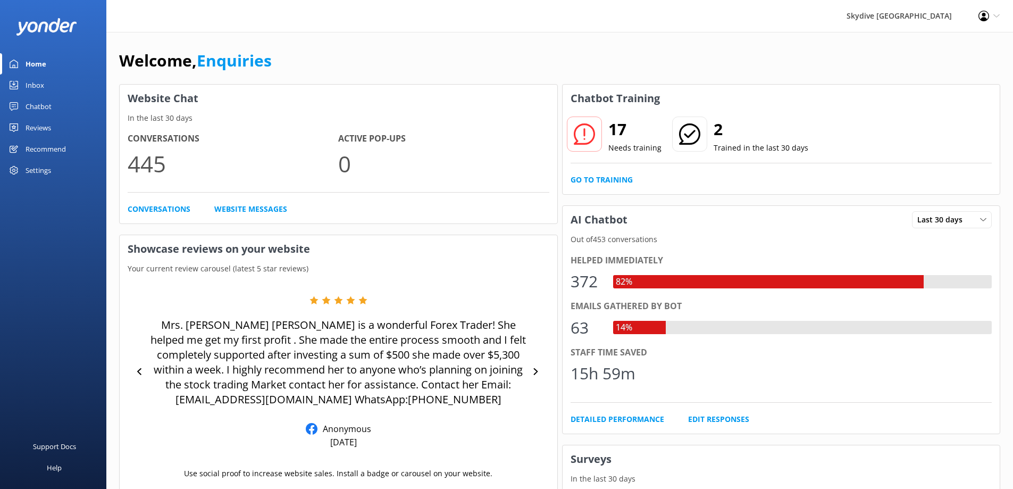 Image resolution: width=1013 pixels, height=489 pixels. I want to click on h4: Active Pop-ups, so click(443, 139).